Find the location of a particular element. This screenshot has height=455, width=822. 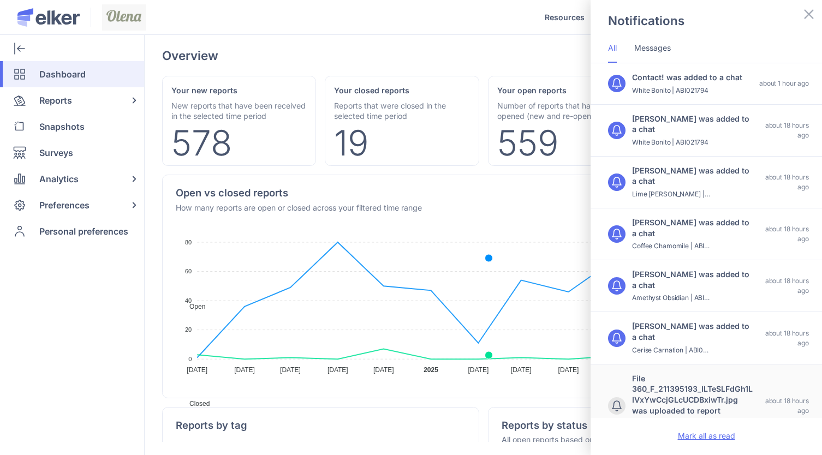

div: Mark all as read is located at coordinates (707, 436).